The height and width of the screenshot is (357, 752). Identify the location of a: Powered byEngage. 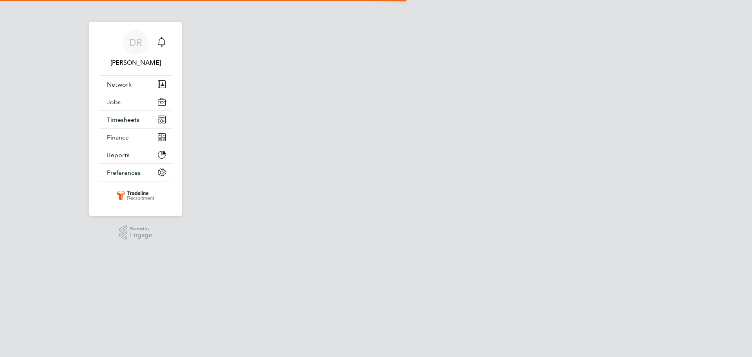
(136, 233).